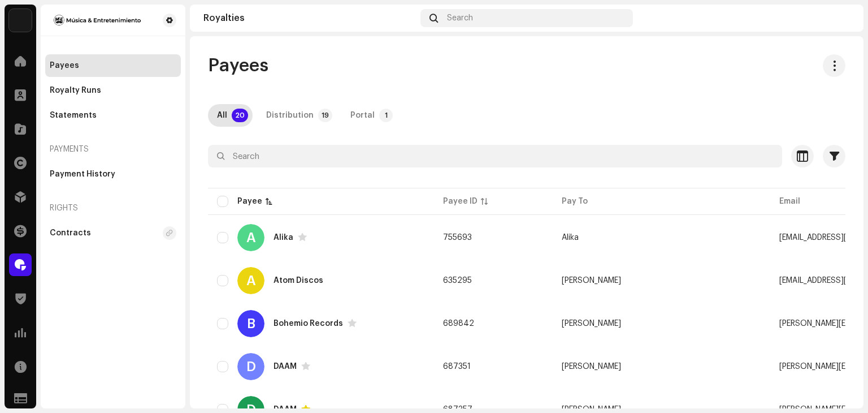  Describe the element at coordinates (113, 90) in the screenshot. I see `re-m-nav-item: Royalty Runs` at that location.